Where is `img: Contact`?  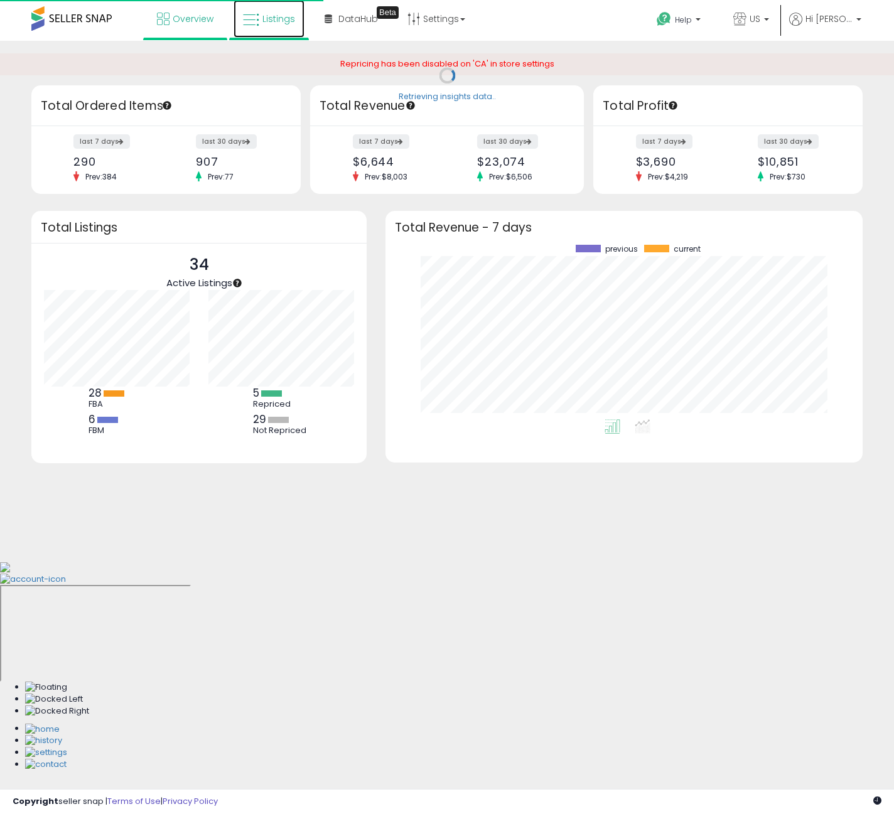
img: Contact is located at coordinates (46, 765).